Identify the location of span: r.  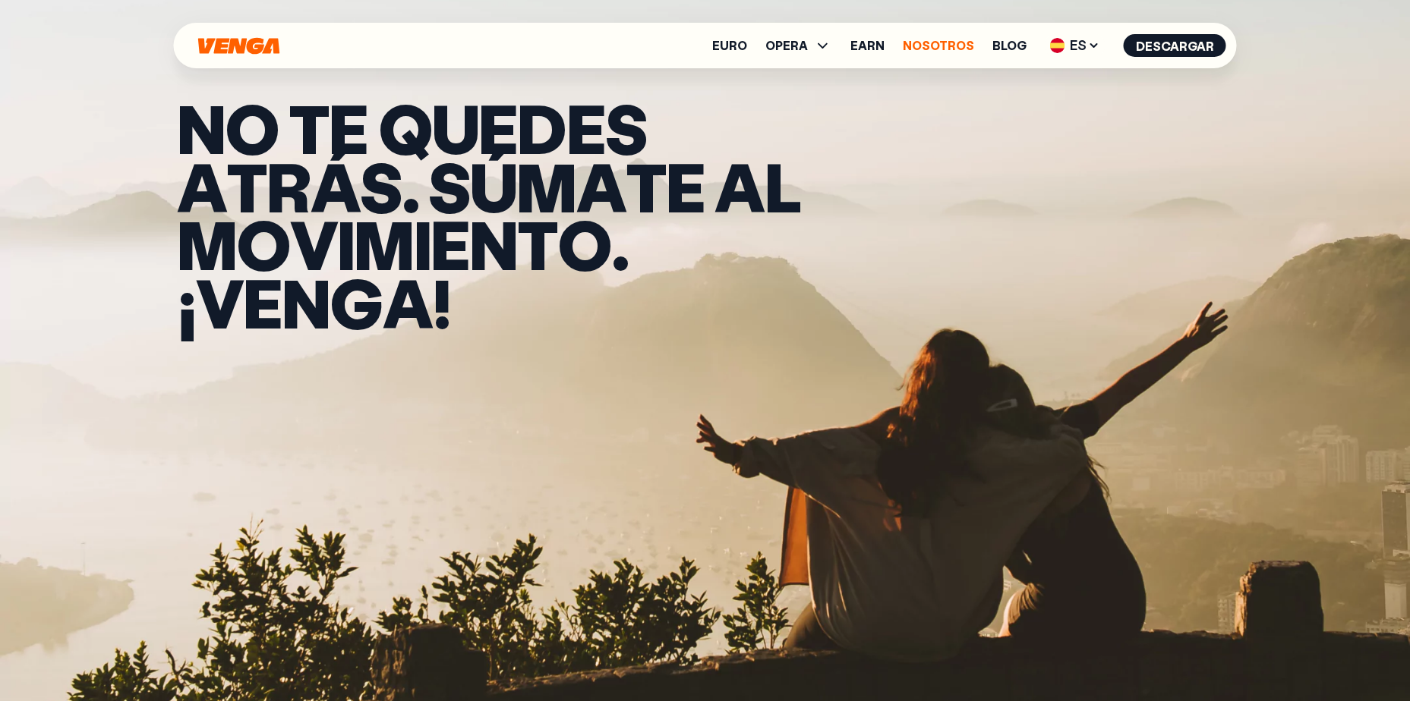
(288, 186).